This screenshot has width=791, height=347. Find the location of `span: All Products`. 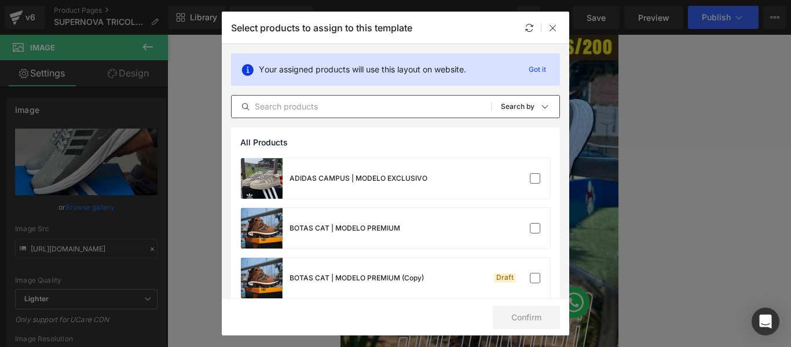

span: All Products is located at coordinates (264, 142).